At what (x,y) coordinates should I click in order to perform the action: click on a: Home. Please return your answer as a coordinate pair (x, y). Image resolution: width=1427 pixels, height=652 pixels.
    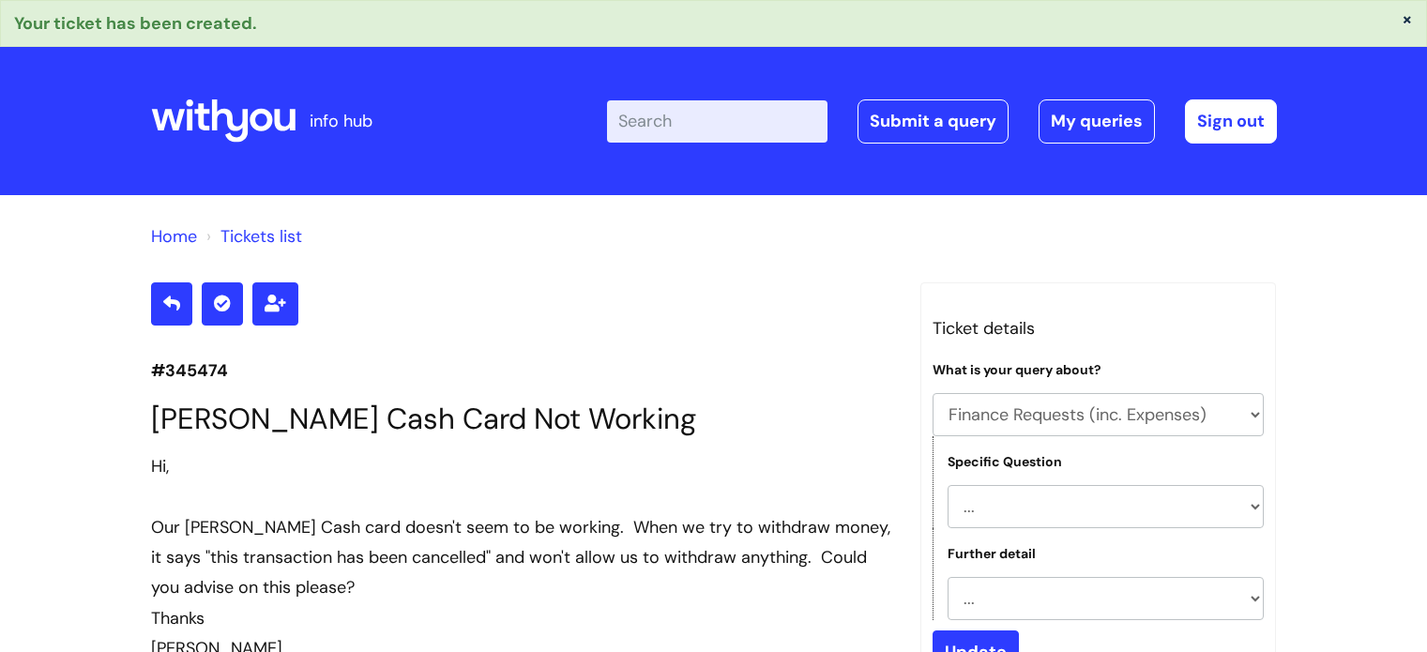
    Looking at the image, I should click on (174, 236).